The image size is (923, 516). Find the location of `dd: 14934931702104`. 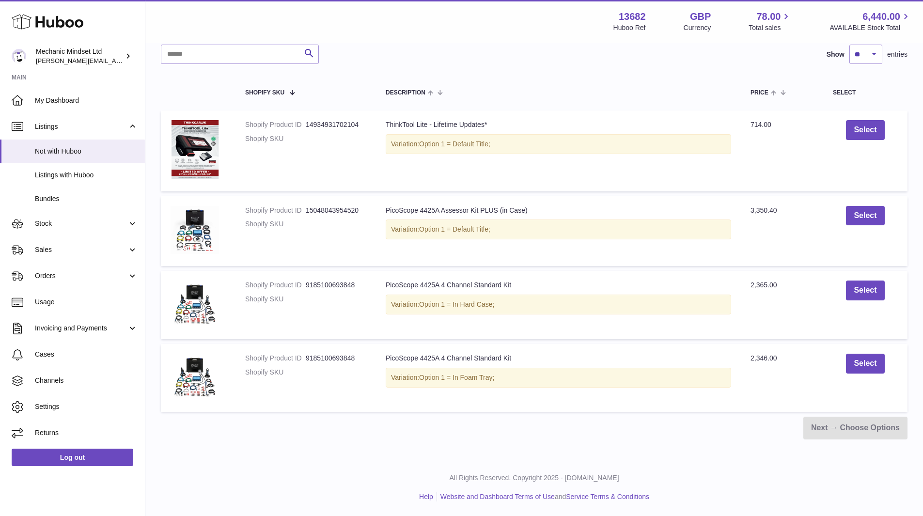

dd: 14934931702104 is located at coordinates (336, 125).